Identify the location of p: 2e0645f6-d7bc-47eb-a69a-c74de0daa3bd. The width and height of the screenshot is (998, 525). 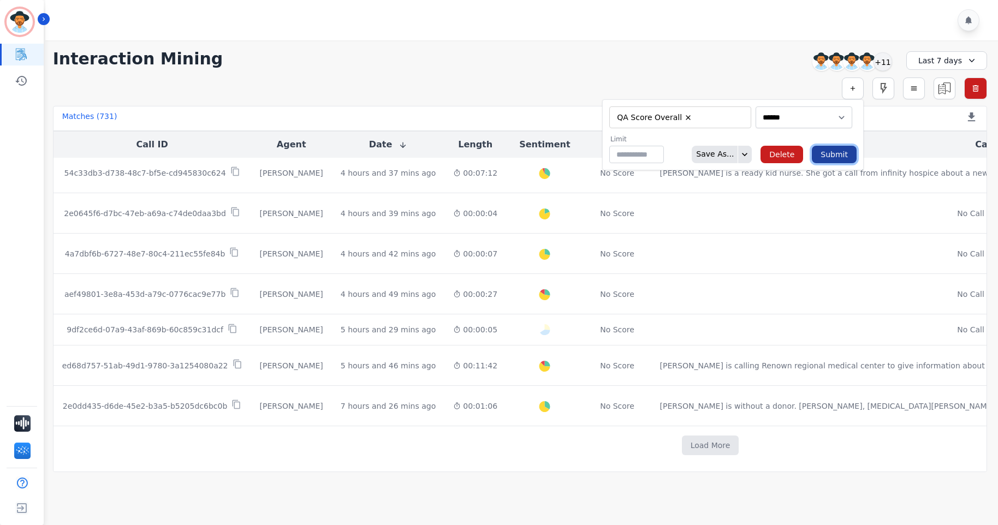
(145, 213).